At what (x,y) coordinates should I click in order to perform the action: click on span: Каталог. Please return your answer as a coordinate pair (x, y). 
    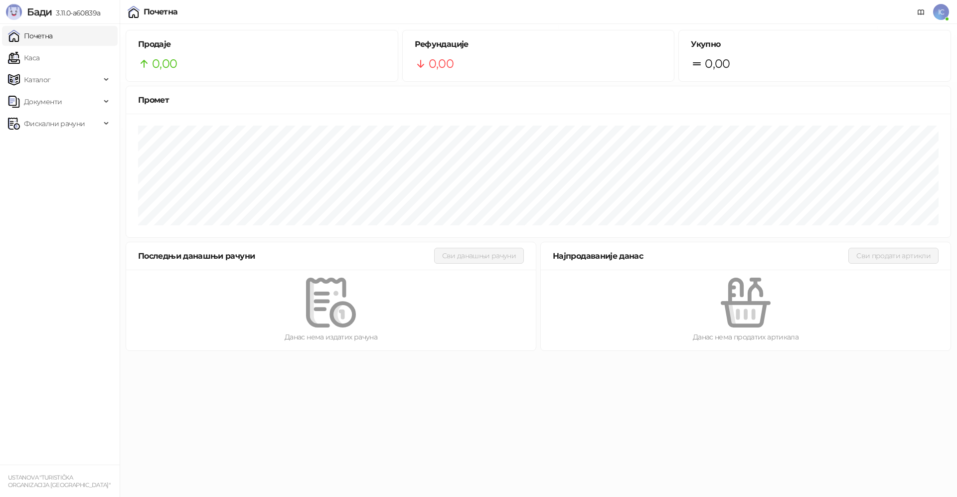
    Looking at the image, I should click on (37, 80).